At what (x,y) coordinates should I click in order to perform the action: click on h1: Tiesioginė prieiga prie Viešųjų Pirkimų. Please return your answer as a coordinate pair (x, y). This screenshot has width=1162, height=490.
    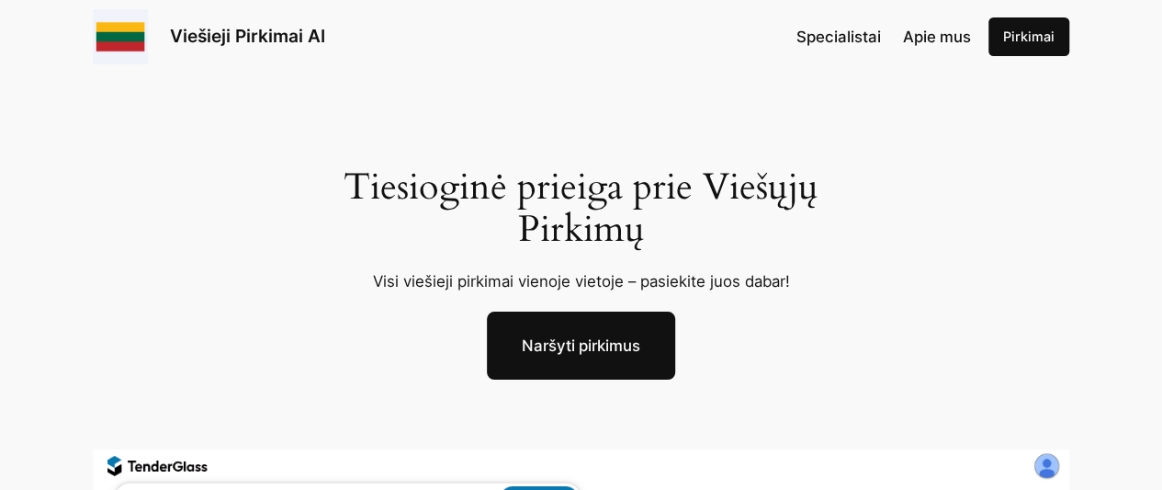
    Looking at the image, I should click on (581, 209).